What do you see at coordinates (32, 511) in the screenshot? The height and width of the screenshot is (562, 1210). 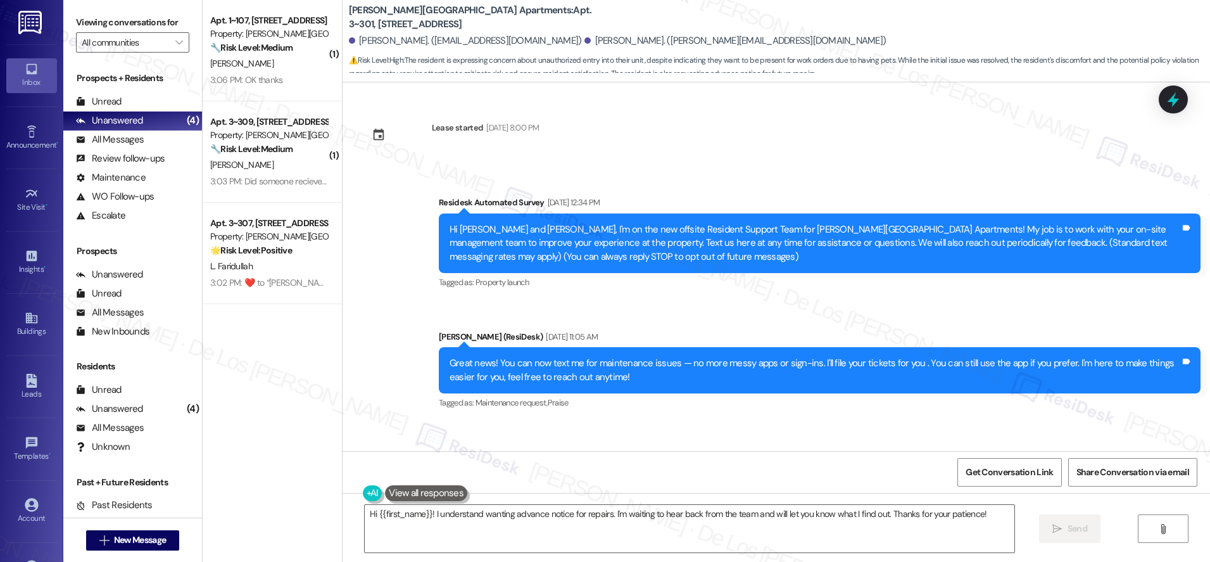 I see `a: Account` at bounding box center [32, 511].